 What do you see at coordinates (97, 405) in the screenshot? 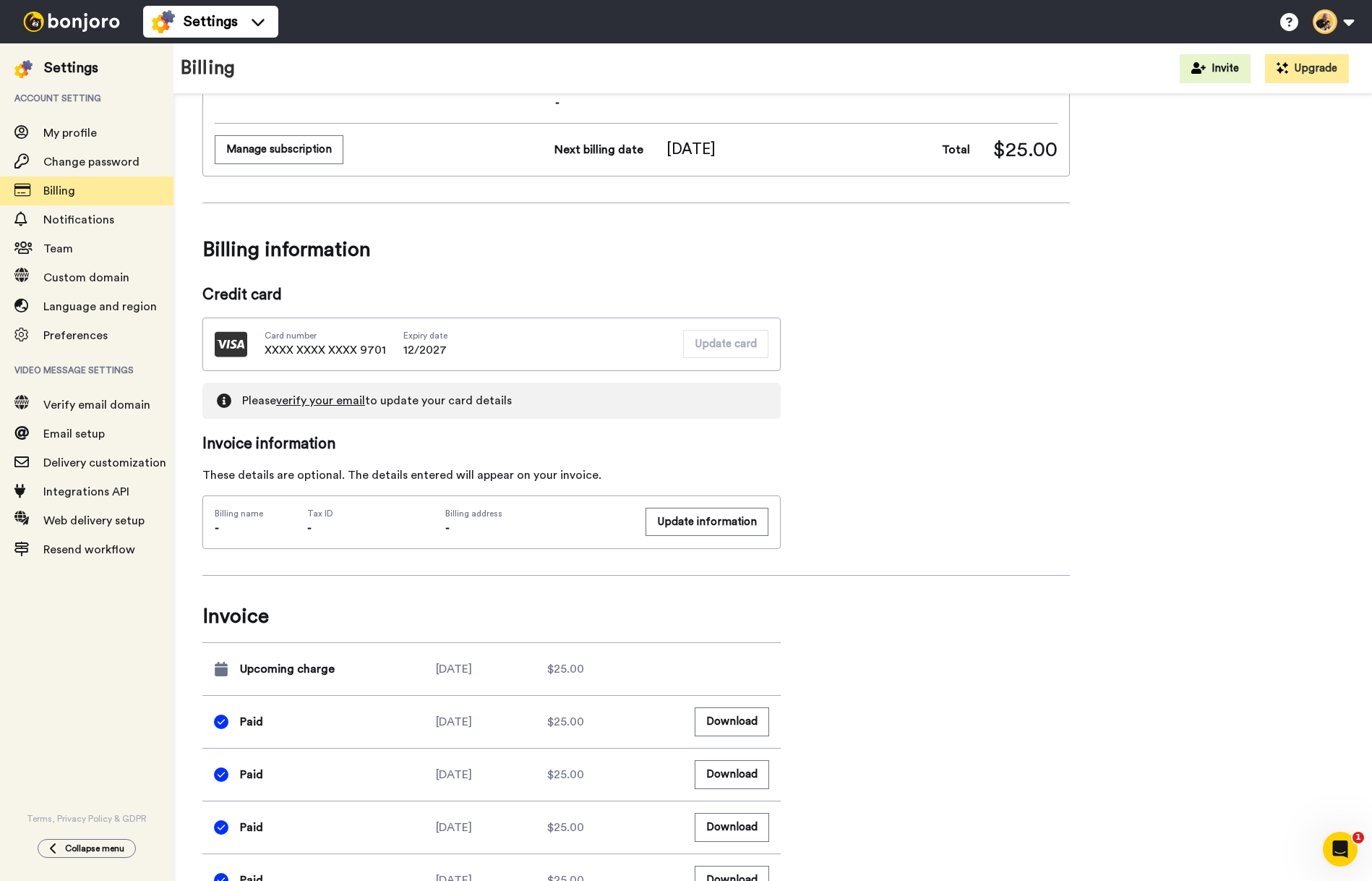
I see `span: Verify email domain` at bounding box center [97, 405].